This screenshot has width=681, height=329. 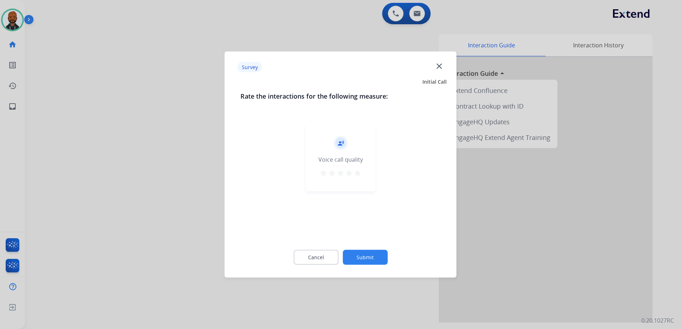 I want to click on button: Submit, so click(x=365, y=257).